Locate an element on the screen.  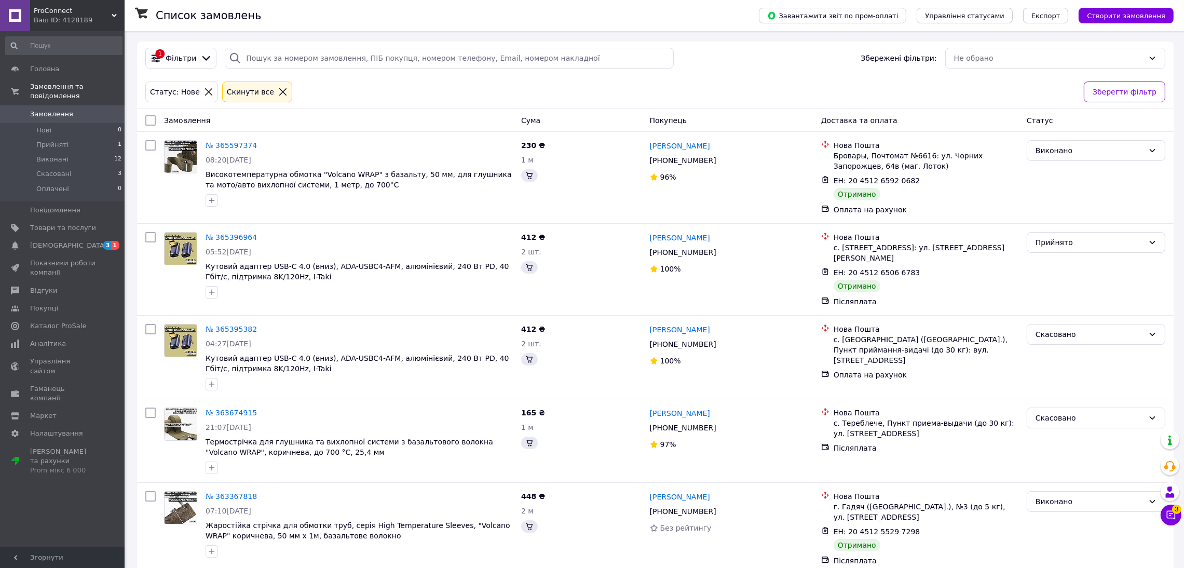
span: Замовлення is located at coordinates (187, 120).